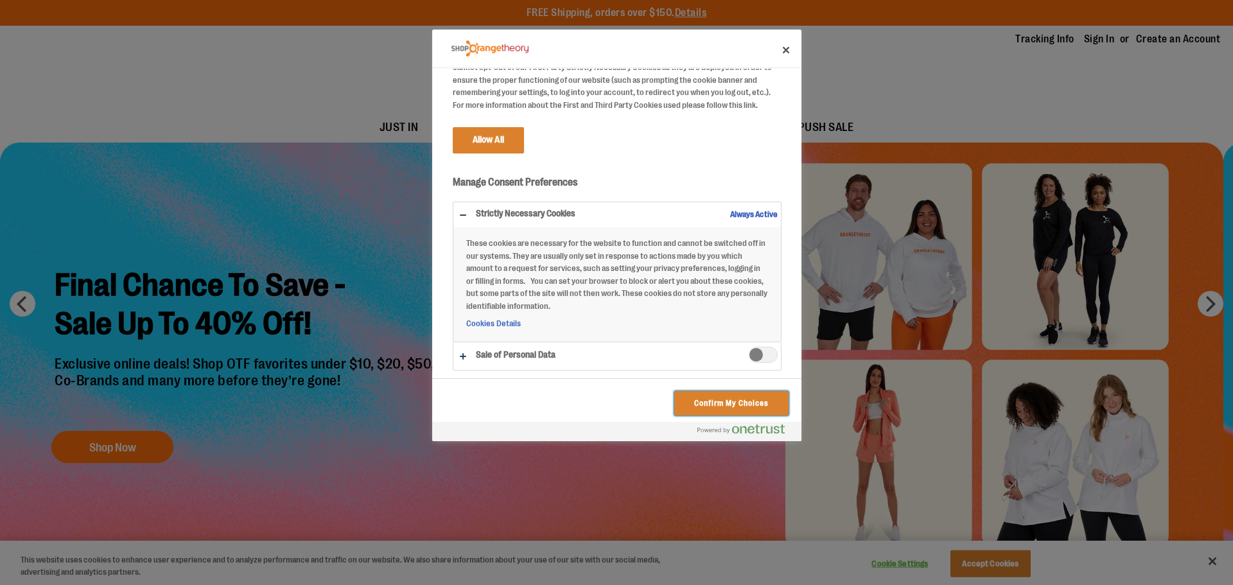  What do you see at coordinates (490, 48) in the screenshot?
I see `img: Company Logo` at bounding box center [490, 48].